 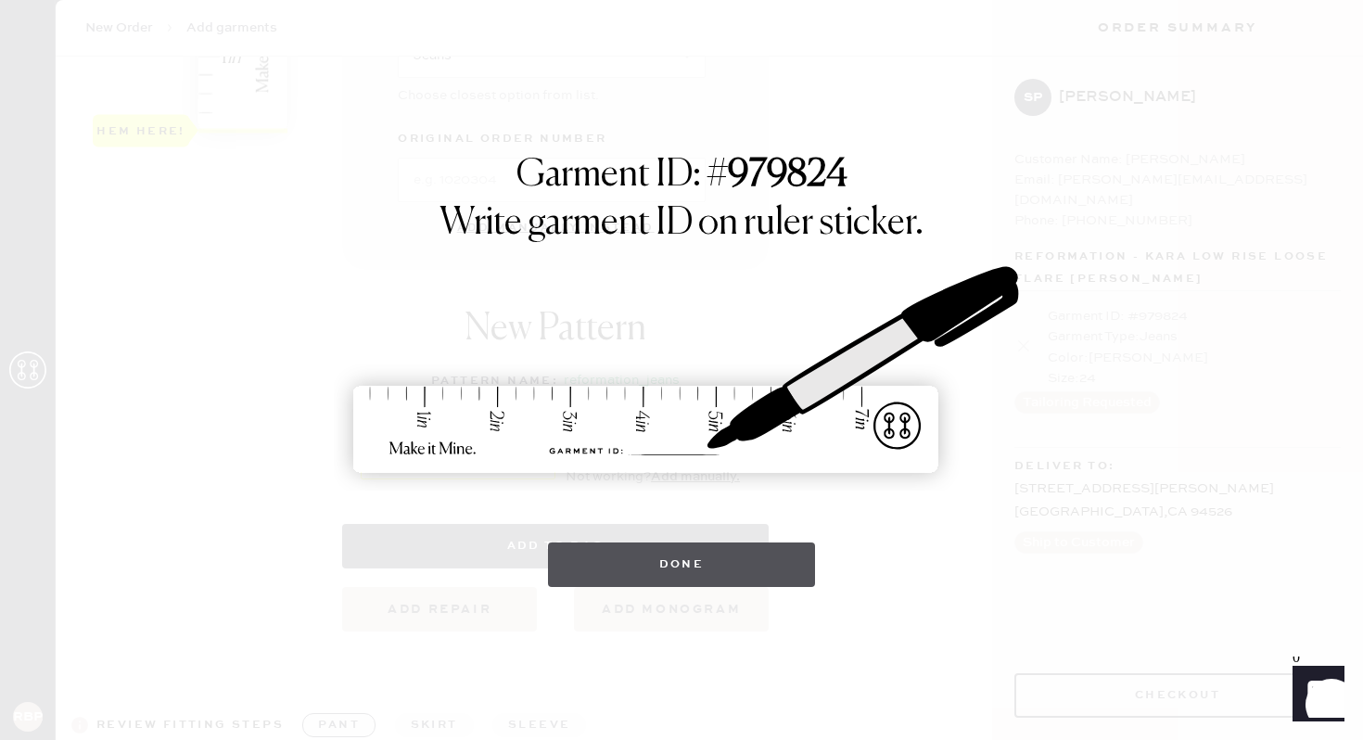 What do you see at coordinates (681, 371) in the screenshot?
I see `img: ruler-sticker-sharpie.svg` at bounding box center [681, 371].